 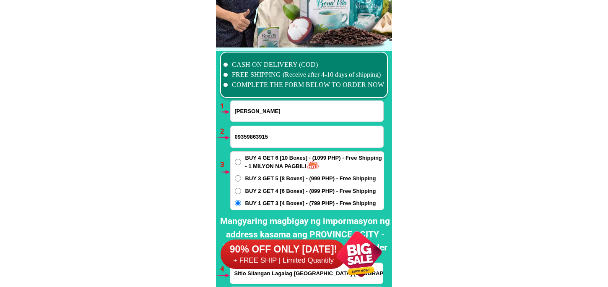 What do you see at coordinates (304, 65) in the screenshot?
I see `li: CASH ON DELIVERY (COD)` at bounding box center [304, 65].